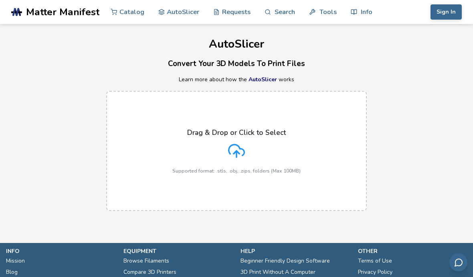  What do you see at coordinates (237, 133) in the screenshot?
I see `p: Drag & Drop or Click to Select` at bounding box center [237, 133].